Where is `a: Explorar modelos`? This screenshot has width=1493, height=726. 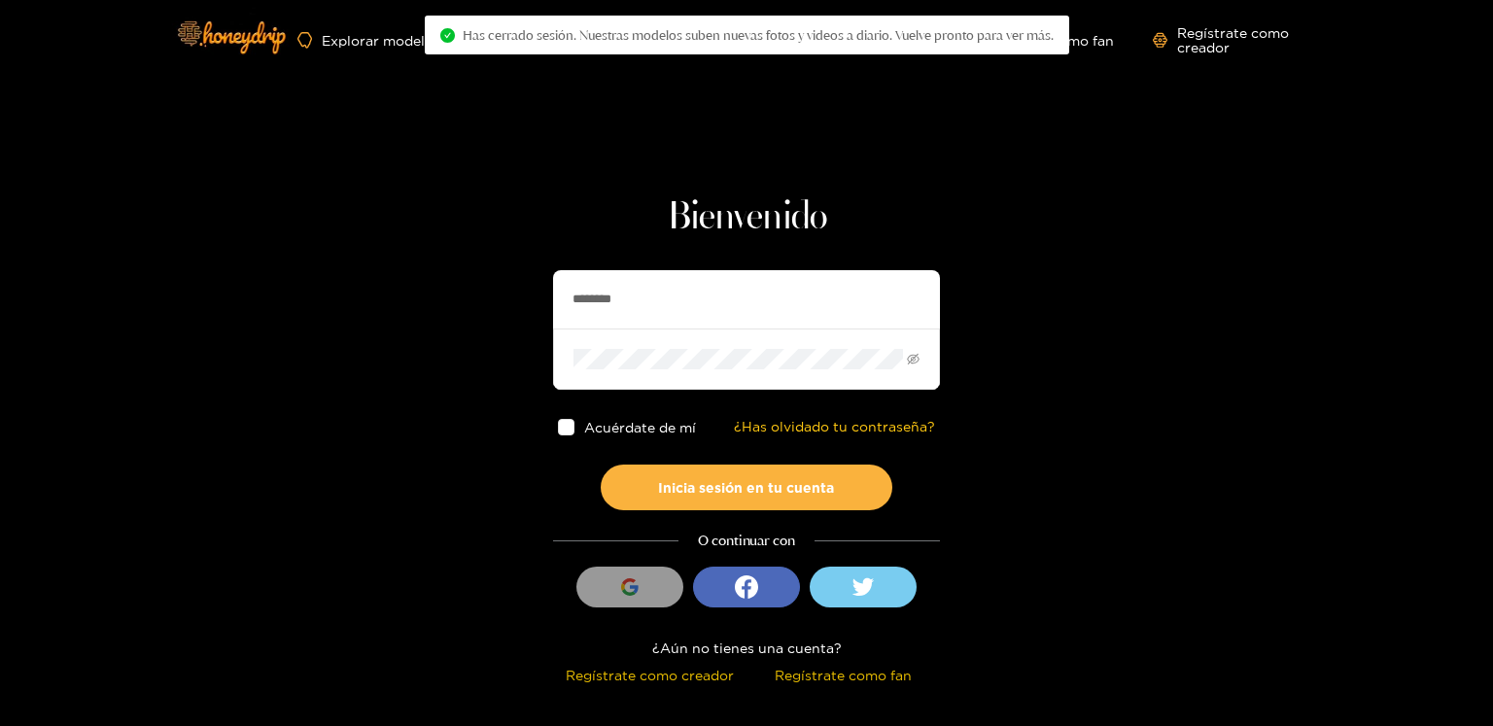
a: Explorar modelos is located at coordinates (368, 40).